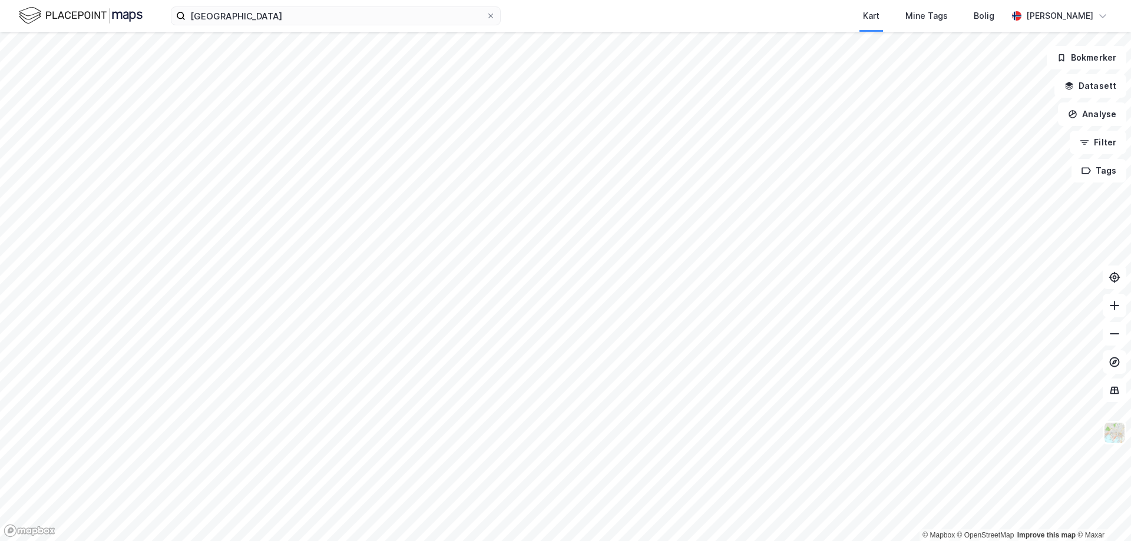  I want to click on div: Mine Tags, so click(926, 16).